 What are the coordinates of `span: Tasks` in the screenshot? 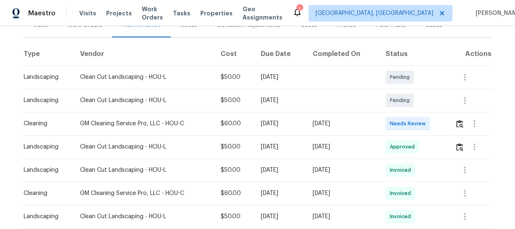 It's located at (182, 13).